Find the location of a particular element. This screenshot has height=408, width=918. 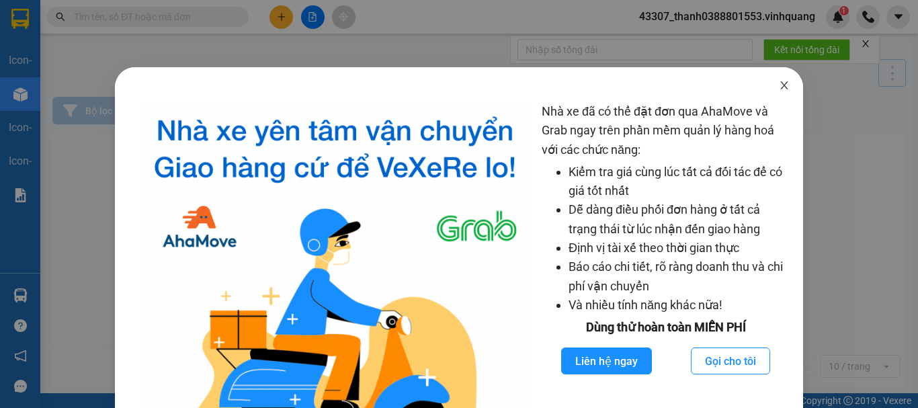

span: Liên hệ ngay is located at coordinates (606, 361).